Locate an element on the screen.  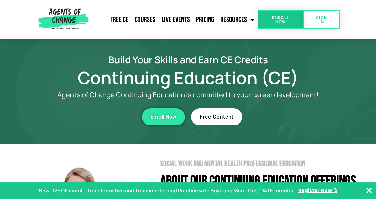
span: Free Content is located at coordinates (216, 117).